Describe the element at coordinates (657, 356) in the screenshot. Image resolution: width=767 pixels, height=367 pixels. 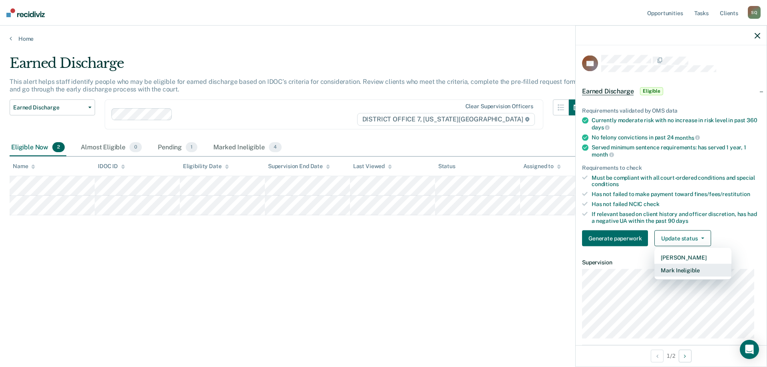
I see `button: Previous Opportunity` at that location.